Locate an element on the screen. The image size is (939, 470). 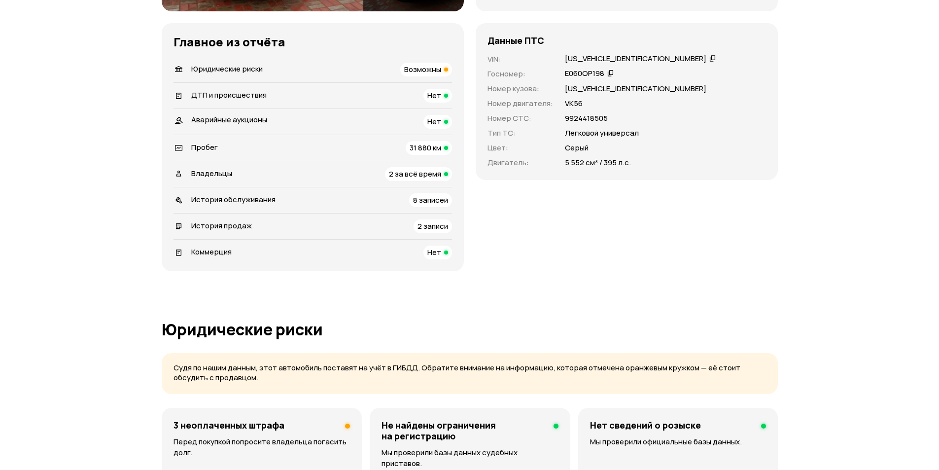
p: Судя по нашим данным, этот автомобиль поставят на учёт в ГИБДД. Обратите внимание на информацию, ... is located at coordinates (470, 373).